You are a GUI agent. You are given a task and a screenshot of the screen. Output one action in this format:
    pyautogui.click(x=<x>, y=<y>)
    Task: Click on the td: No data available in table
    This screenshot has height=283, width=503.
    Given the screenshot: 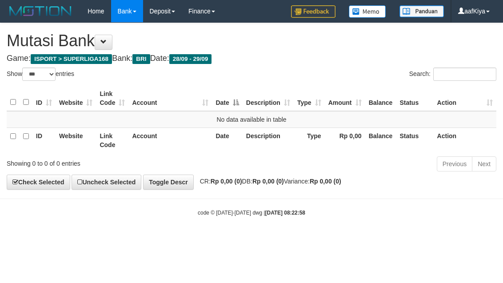 What is the action you would take?
    pyautogui.click(x=252, y=120)
    